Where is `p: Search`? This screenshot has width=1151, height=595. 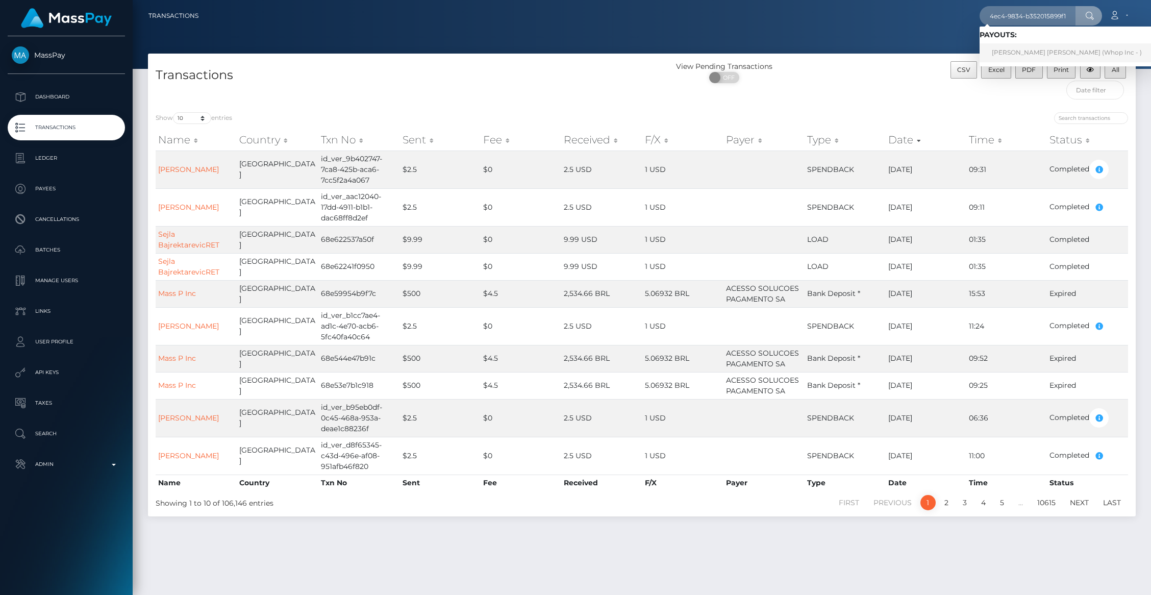 p: Search is located at coordinates (66, 434).